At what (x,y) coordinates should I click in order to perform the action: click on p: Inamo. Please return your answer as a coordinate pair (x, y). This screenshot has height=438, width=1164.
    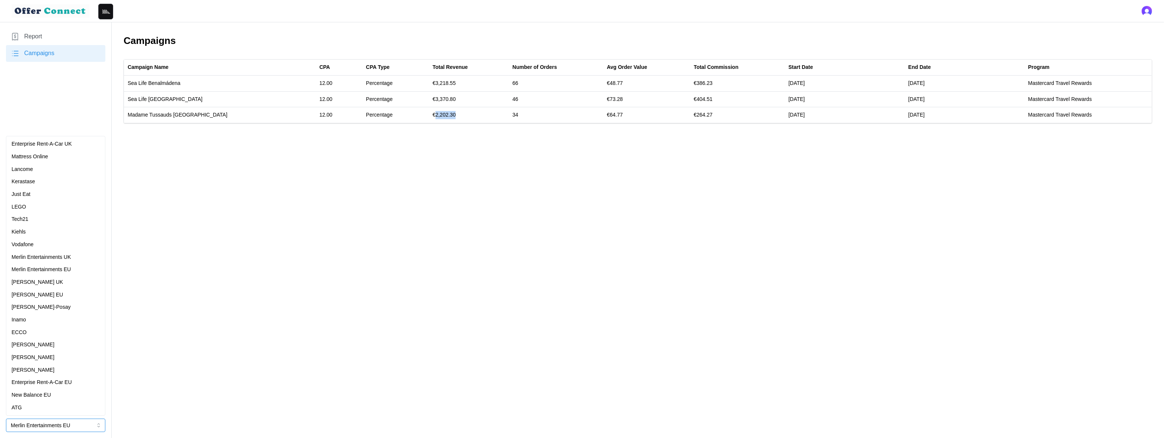
    Looking at the image, I should click on (19, 320).